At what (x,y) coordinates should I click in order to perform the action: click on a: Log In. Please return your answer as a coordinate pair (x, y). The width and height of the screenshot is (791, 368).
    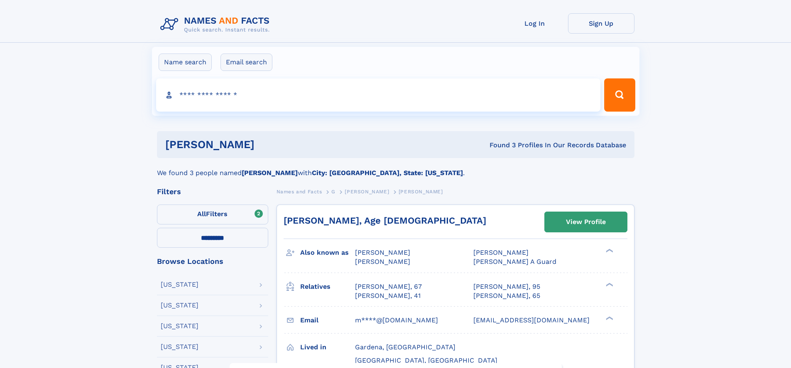
    Looking at the image, I should click on (534, 23).